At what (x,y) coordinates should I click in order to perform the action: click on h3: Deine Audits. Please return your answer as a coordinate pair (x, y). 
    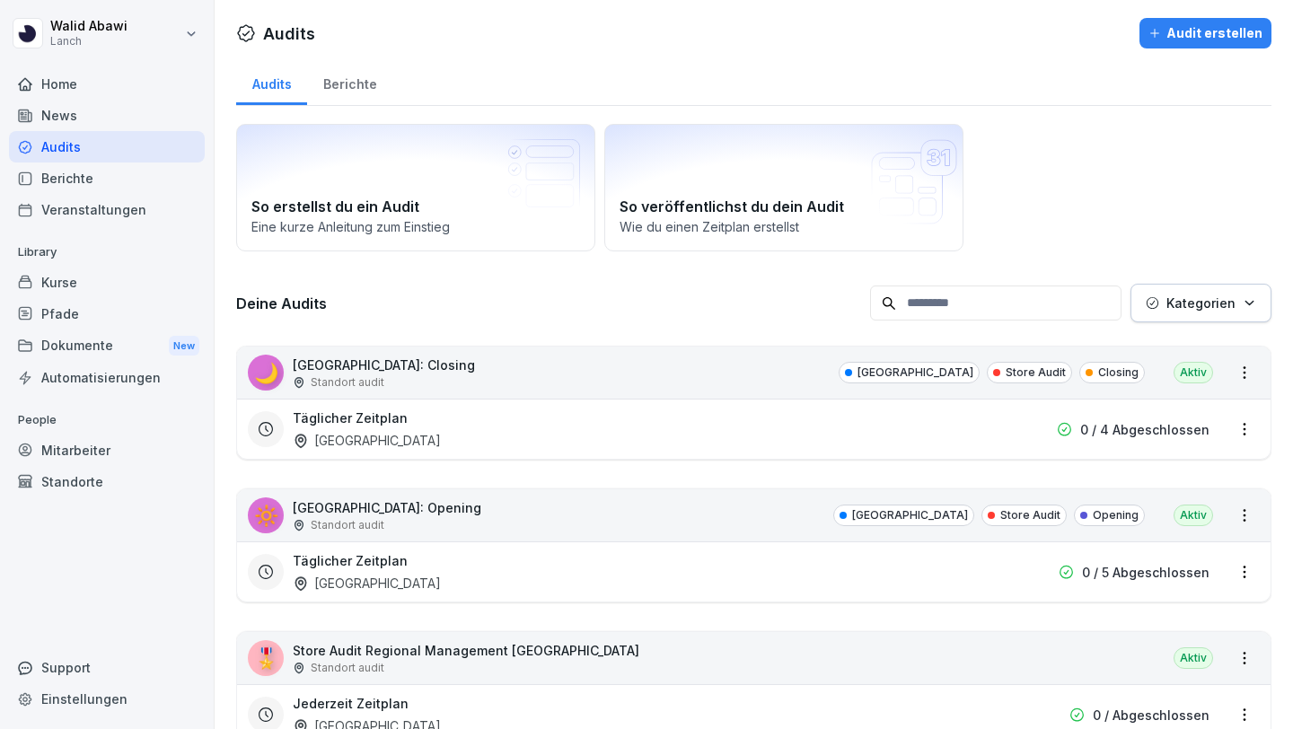
    Looking at the image, I should click on (549, 304).